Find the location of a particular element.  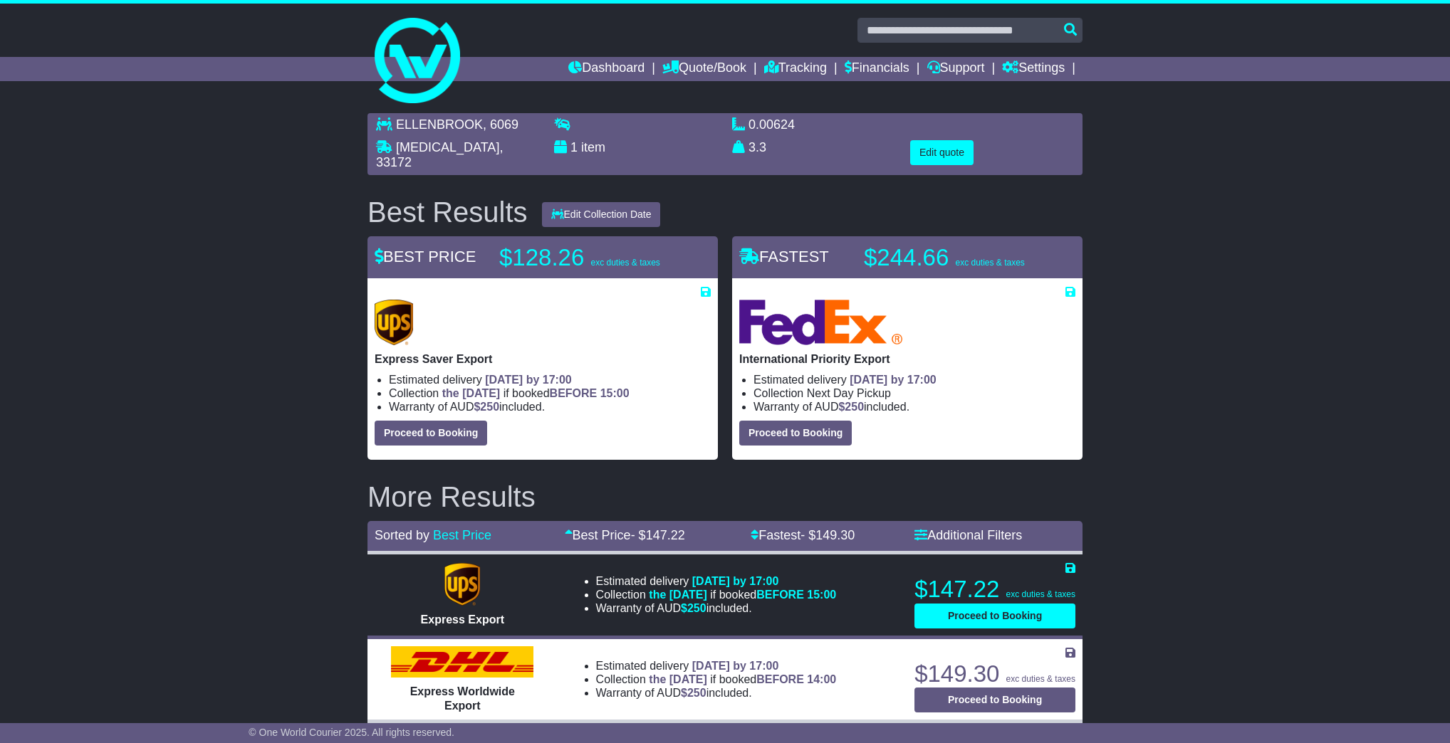

span: , 6069 is located at coordinates (501, 125).